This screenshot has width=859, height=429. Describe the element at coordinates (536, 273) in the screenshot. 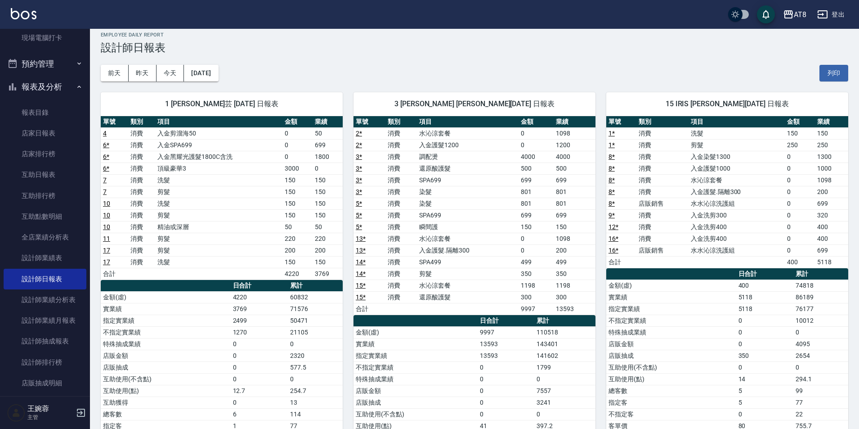

I see `td: 350` at that location.